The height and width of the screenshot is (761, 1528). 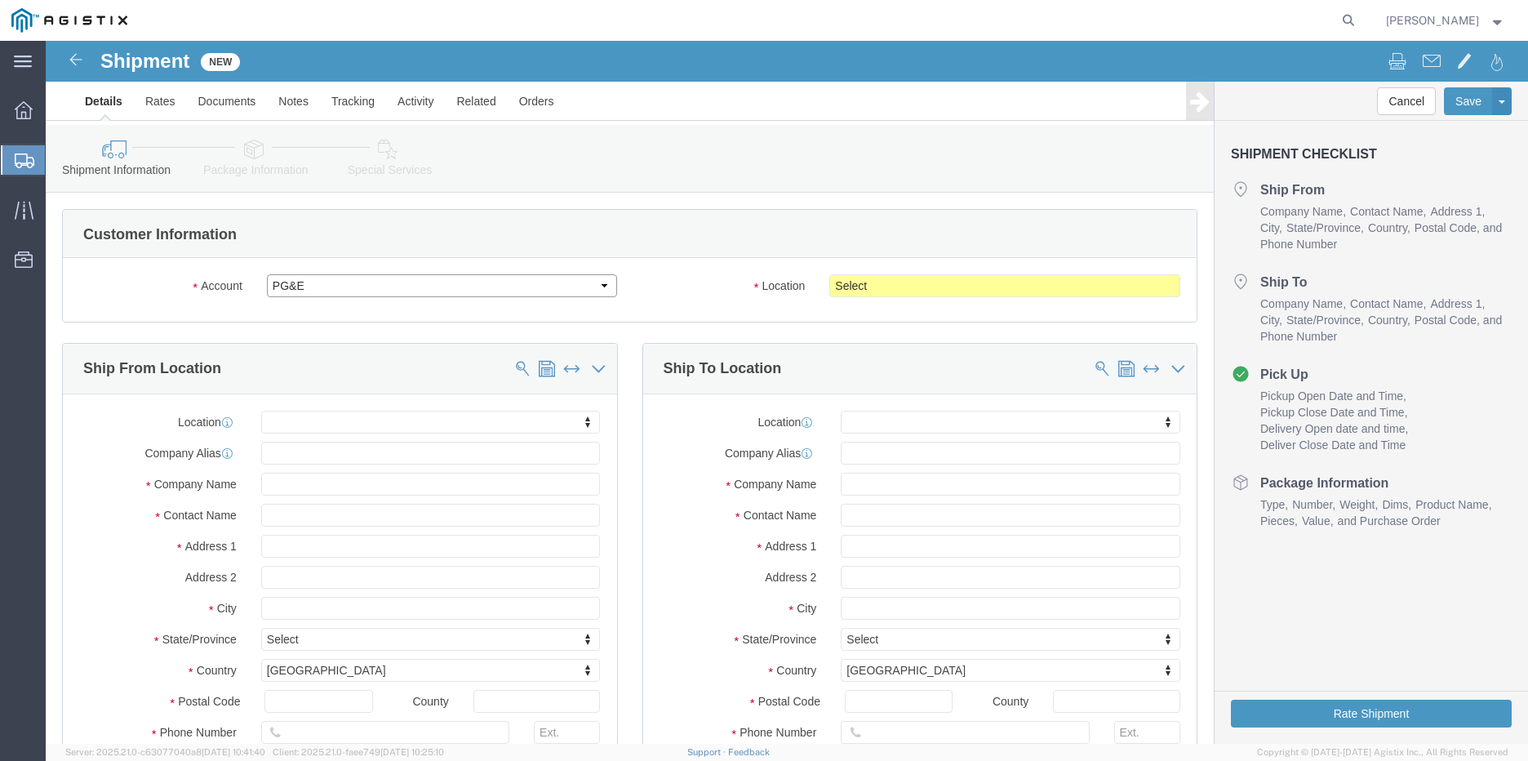 I want to click on a: Support, so click(x=708, y=752).